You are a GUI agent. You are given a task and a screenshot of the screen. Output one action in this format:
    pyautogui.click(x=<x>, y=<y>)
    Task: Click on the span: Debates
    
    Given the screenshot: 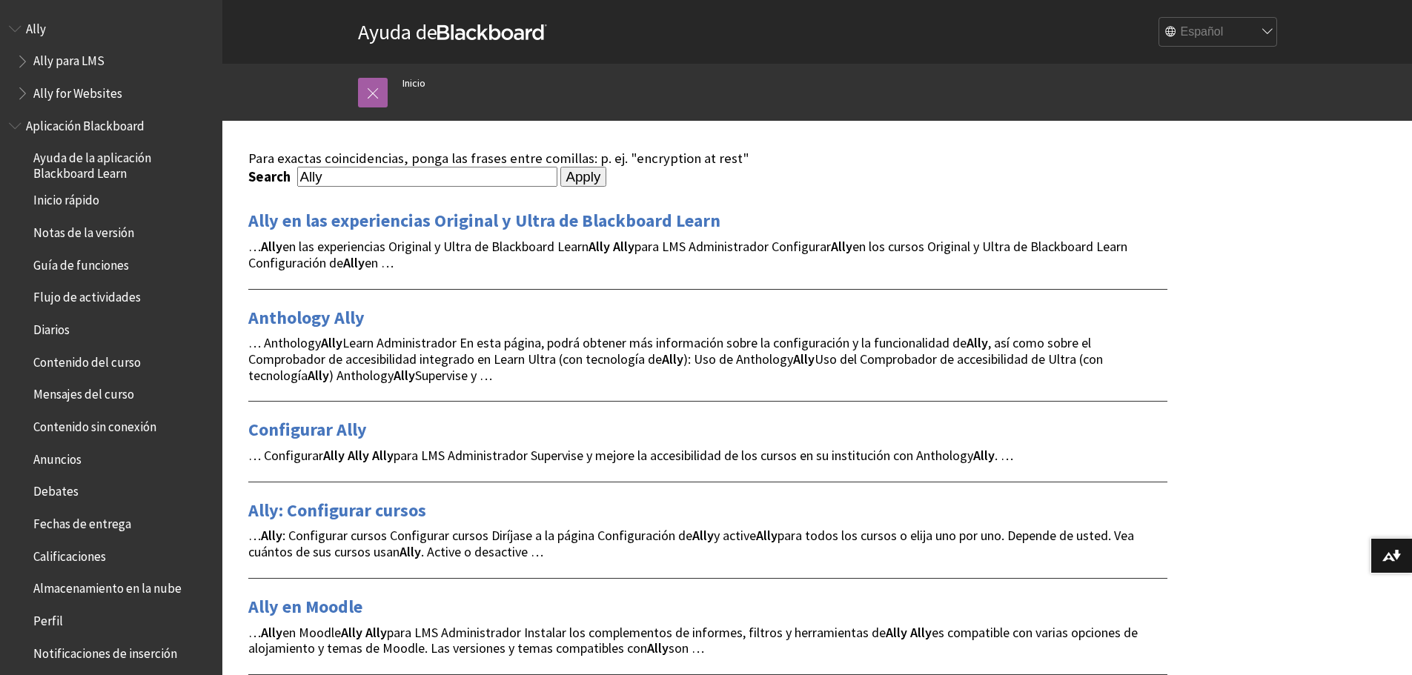 What is the action you would take?
    pyautogui.click(x=56, y=489)
    